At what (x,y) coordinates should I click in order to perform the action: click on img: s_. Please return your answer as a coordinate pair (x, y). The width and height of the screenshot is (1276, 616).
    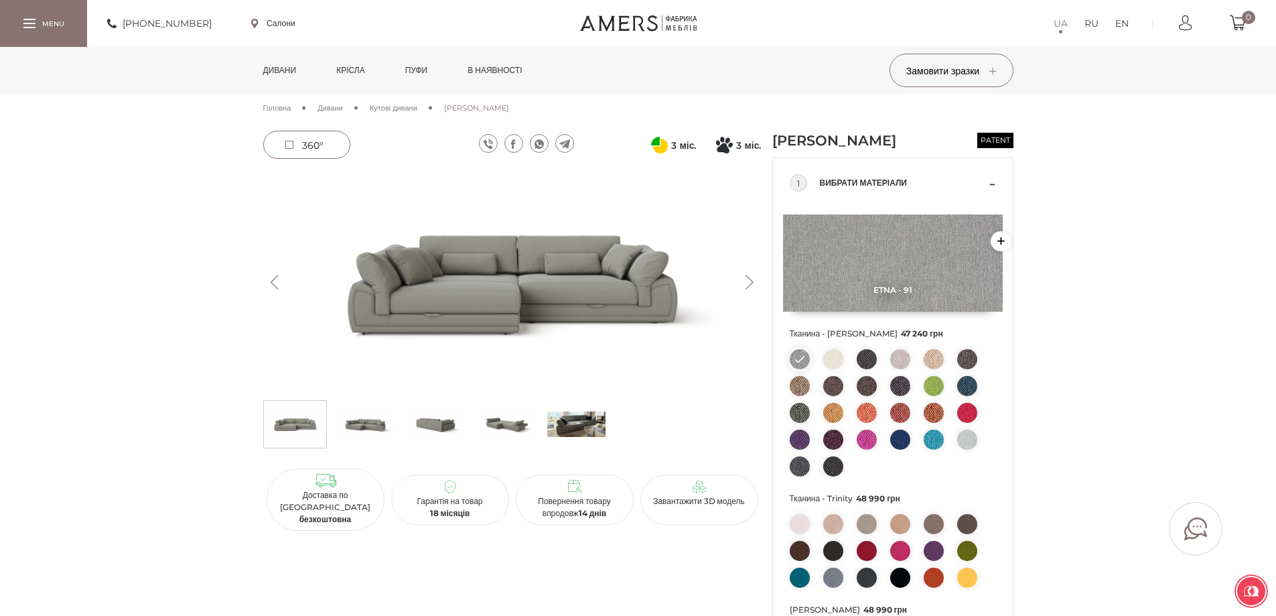
    Looking at the image, I should click on (576, 424).